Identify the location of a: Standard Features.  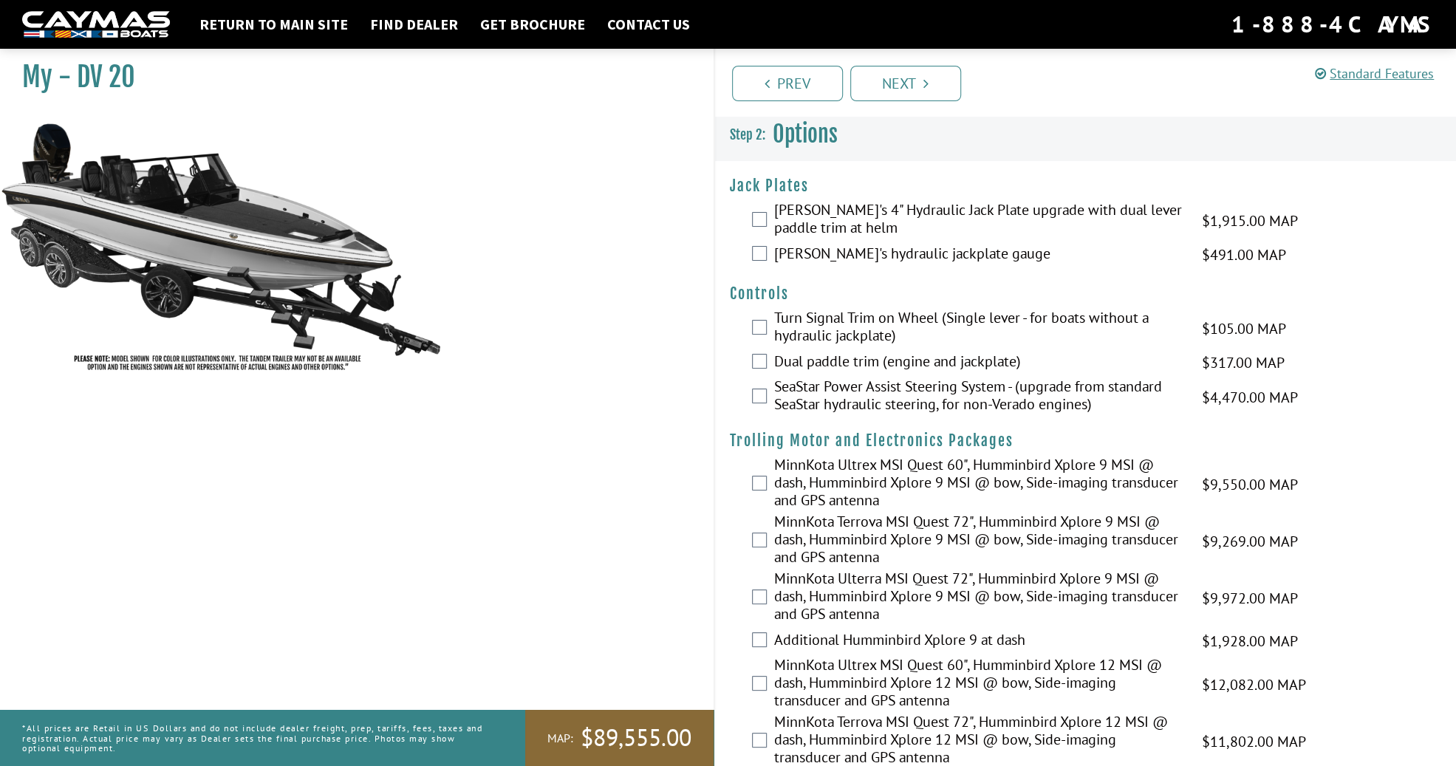
(1374, 73).